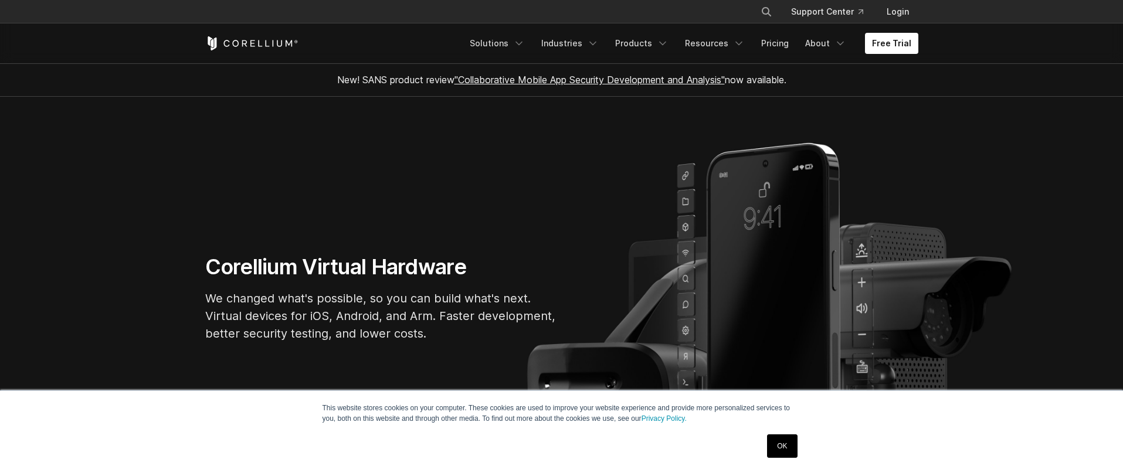  I want to click on p: We changed what's possible, so you can build what's next. Virtual devices for iOS, Android, and A..., so click(381, 316).